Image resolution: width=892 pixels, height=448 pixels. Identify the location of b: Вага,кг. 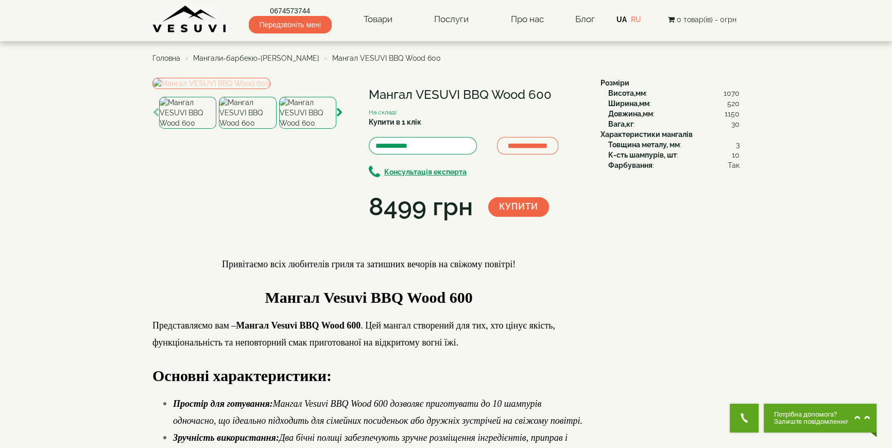
(621, 124).